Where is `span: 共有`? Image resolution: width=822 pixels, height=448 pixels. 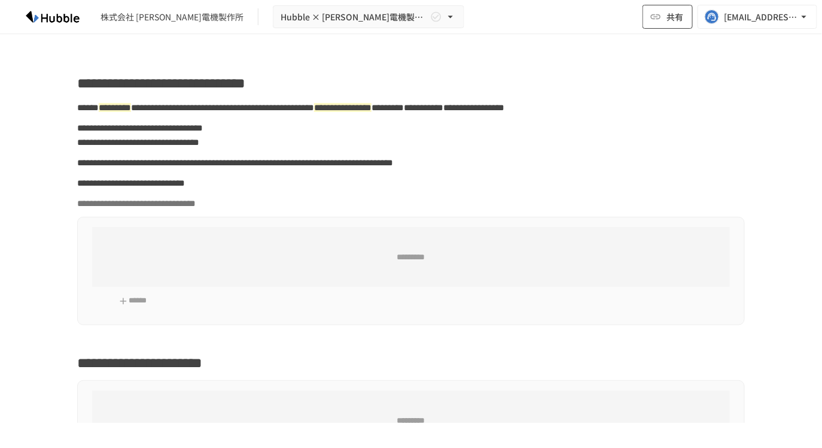 span: 共有 is located at coordinates (675, 17).